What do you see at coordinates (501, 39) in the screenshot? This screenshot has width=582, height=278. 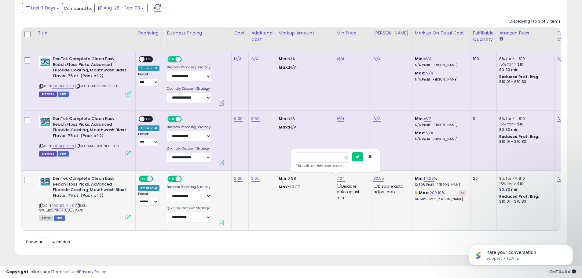 I see `small: Amazon Fees.` at bounding box center [501, 39].